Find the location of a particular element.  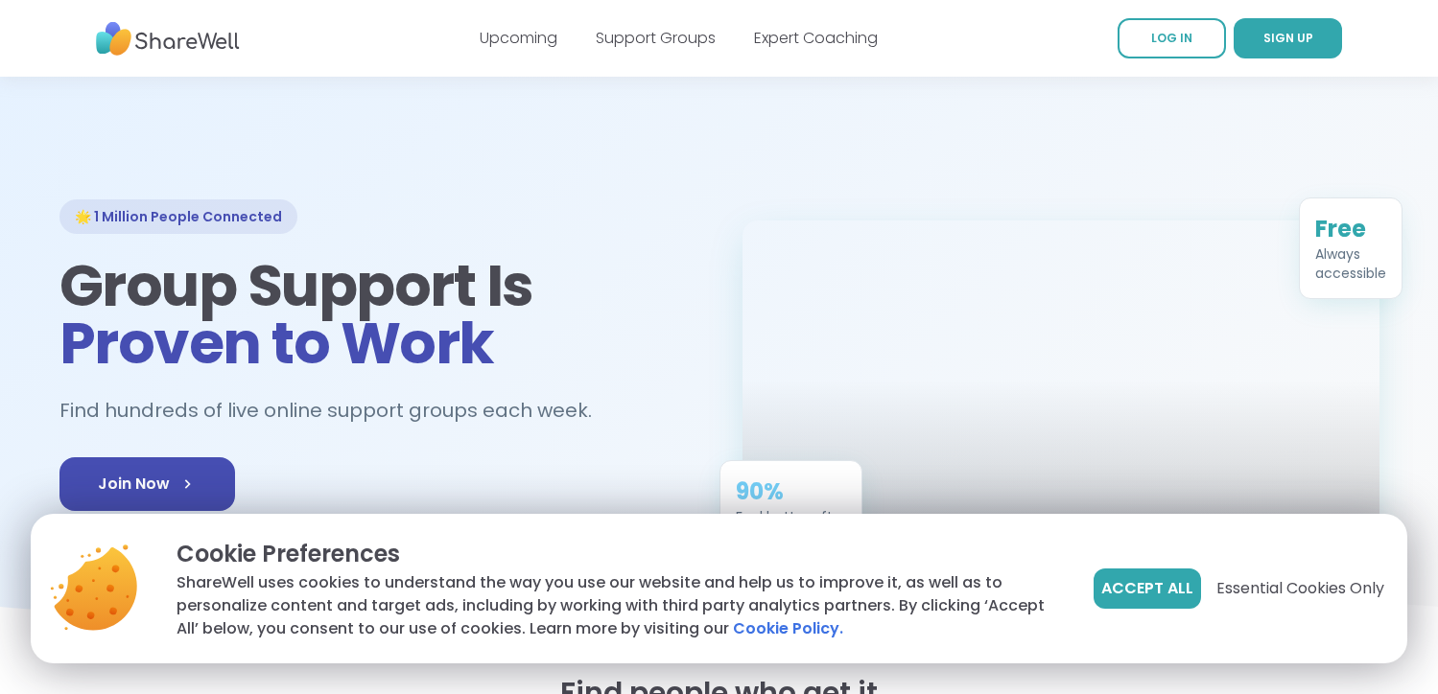

span: Proven to Work is located at coordinates (276, 343).